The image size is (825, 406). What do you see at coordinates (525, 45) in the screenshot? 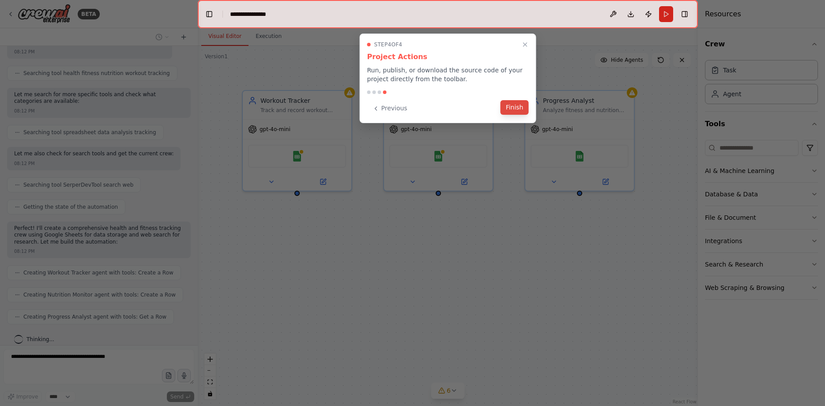
I see `button: Close walkthrough` at bounding box center [525, 45].